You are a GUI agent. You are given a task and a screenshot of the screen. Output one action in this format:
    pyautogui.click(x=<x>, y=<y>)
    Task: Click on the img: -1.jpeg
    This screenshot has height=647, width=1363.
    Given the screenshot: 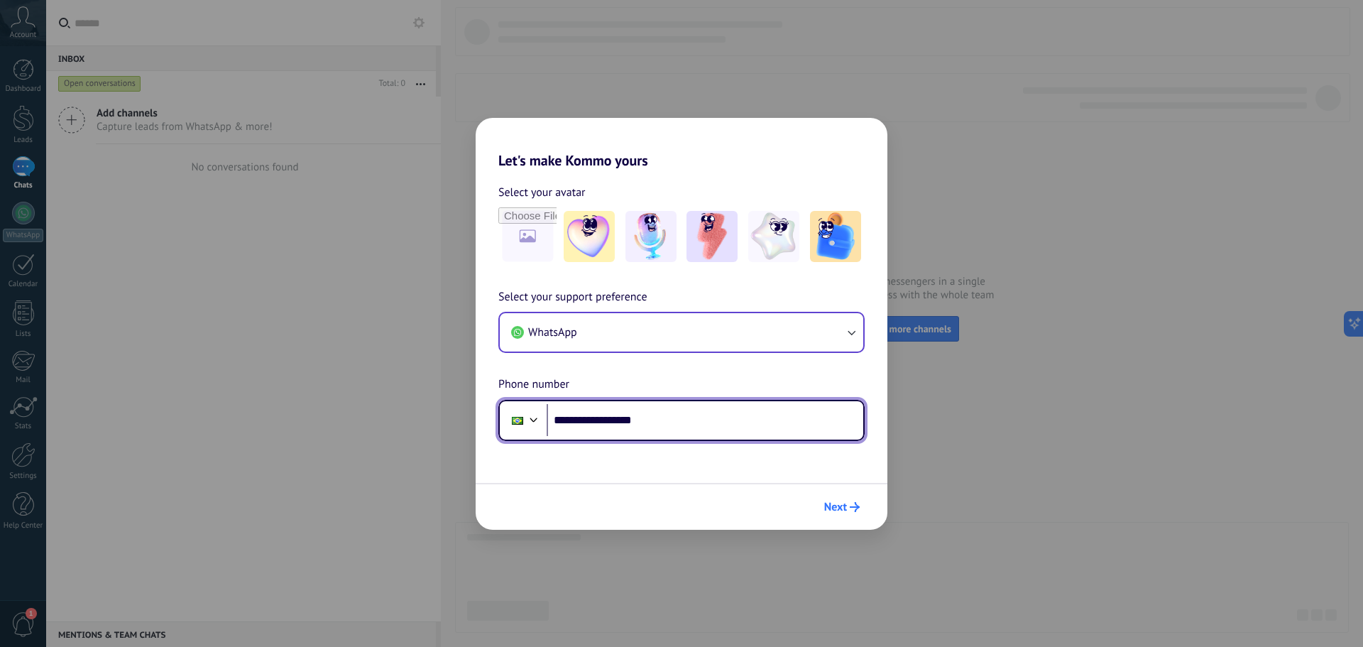 What is the action you would take?
    pyautogui.click(x=589, y=236)
    